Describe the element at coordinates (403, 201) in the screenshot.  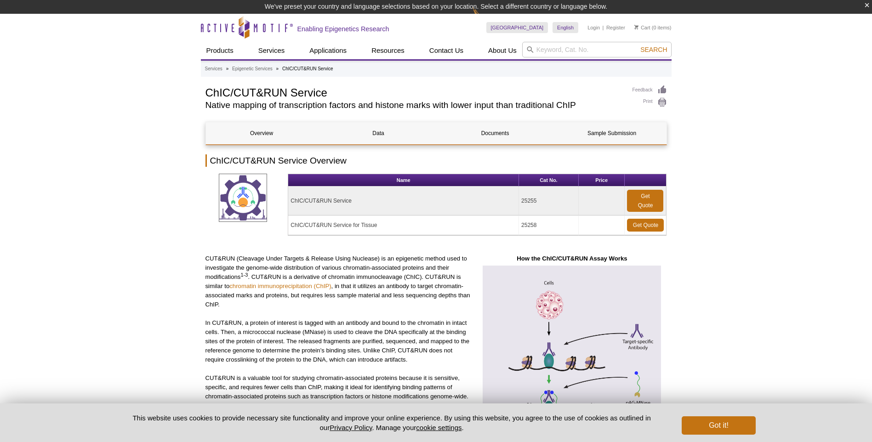
I see `td: ChIC/CUT&RUN Service` at that location.